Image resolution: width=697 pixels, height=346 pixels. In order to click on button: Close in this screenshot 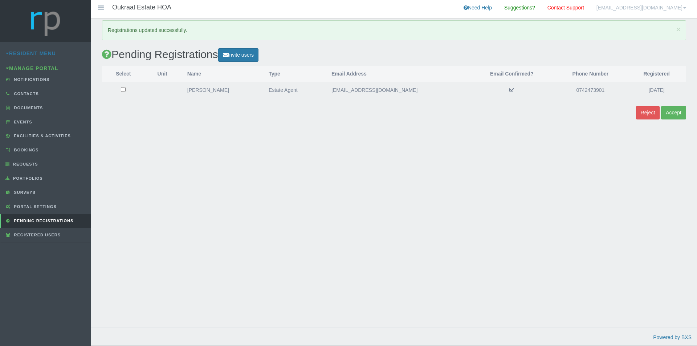, I will do `click(679, 29)`.